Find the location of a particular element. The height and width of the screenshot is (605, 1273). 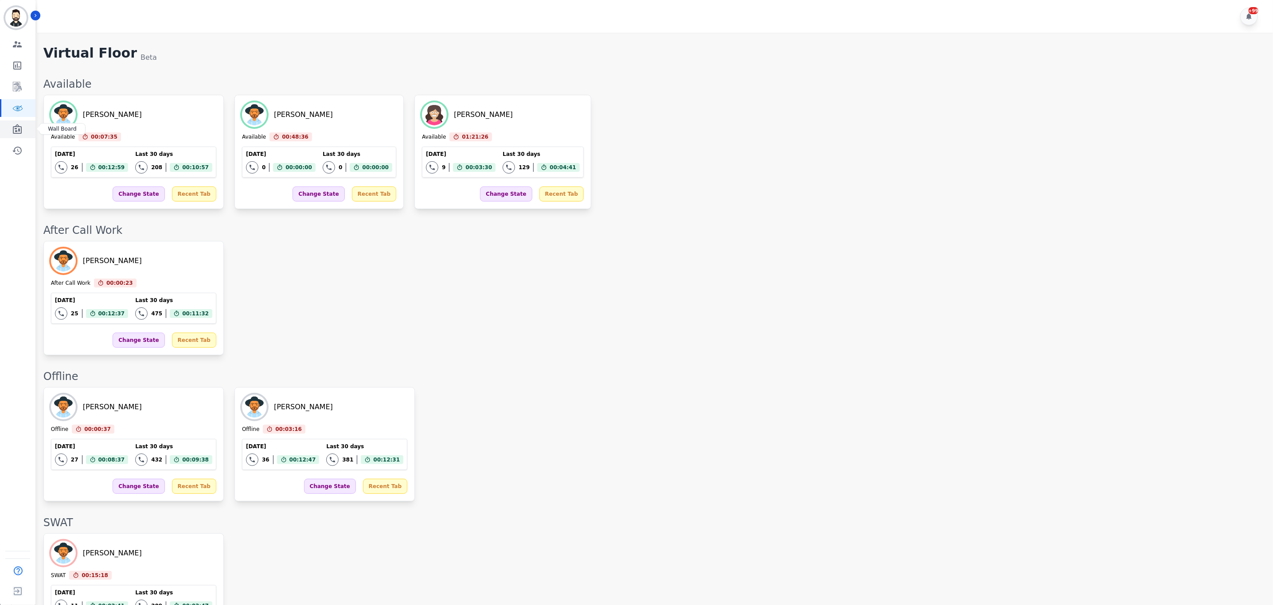

div: +99 is located at coordinates (1253, 11).